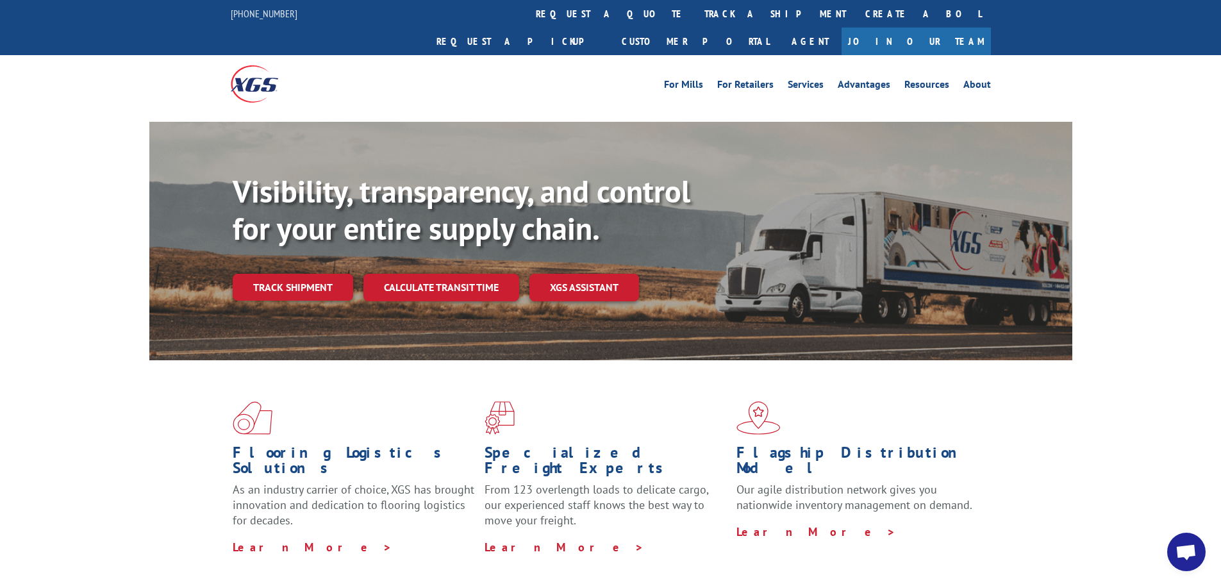 The width and height of the screenshot is (1221, 584). I want to click on a: Request a pickup, so click(519, 41).